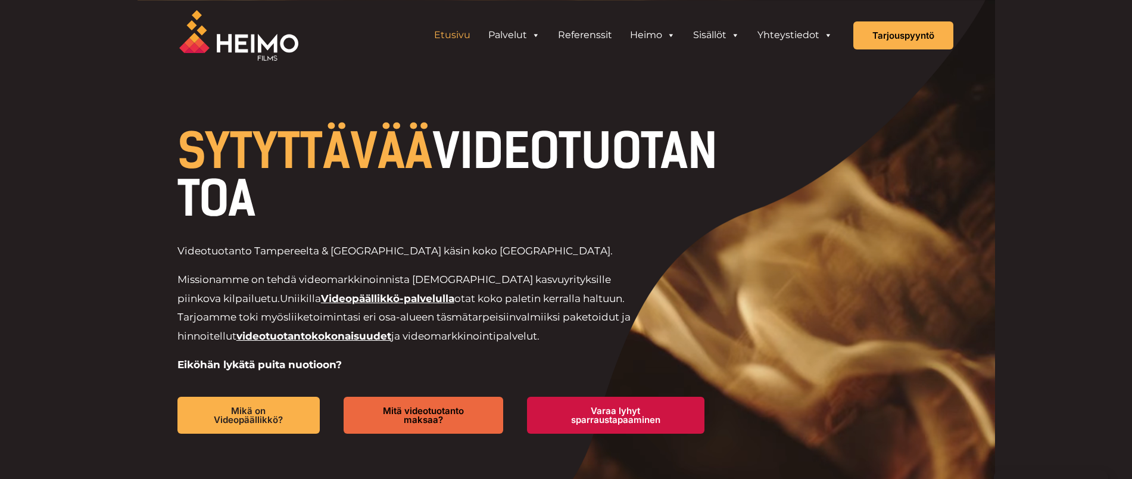 Image resolution: width=1132 pixels, height=479 pixels. Describe the element at coordinates (260, 365) in the screenshot. I see `strong: Eiköhän lykätä puita nuotioon?` at that location.